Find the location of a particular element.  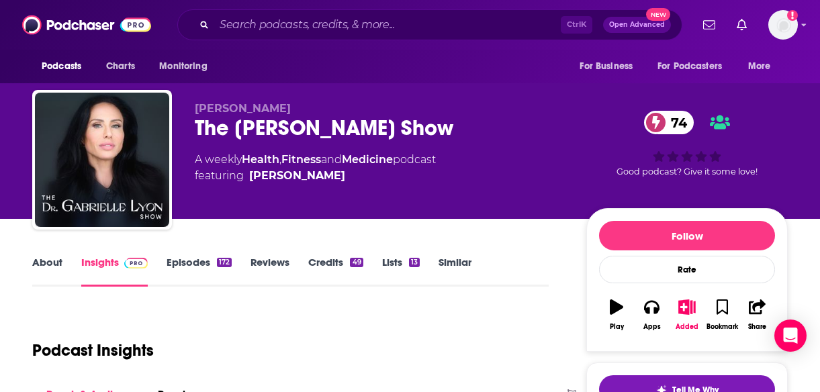

span: Monitoring is located at coordinates (183, 66).